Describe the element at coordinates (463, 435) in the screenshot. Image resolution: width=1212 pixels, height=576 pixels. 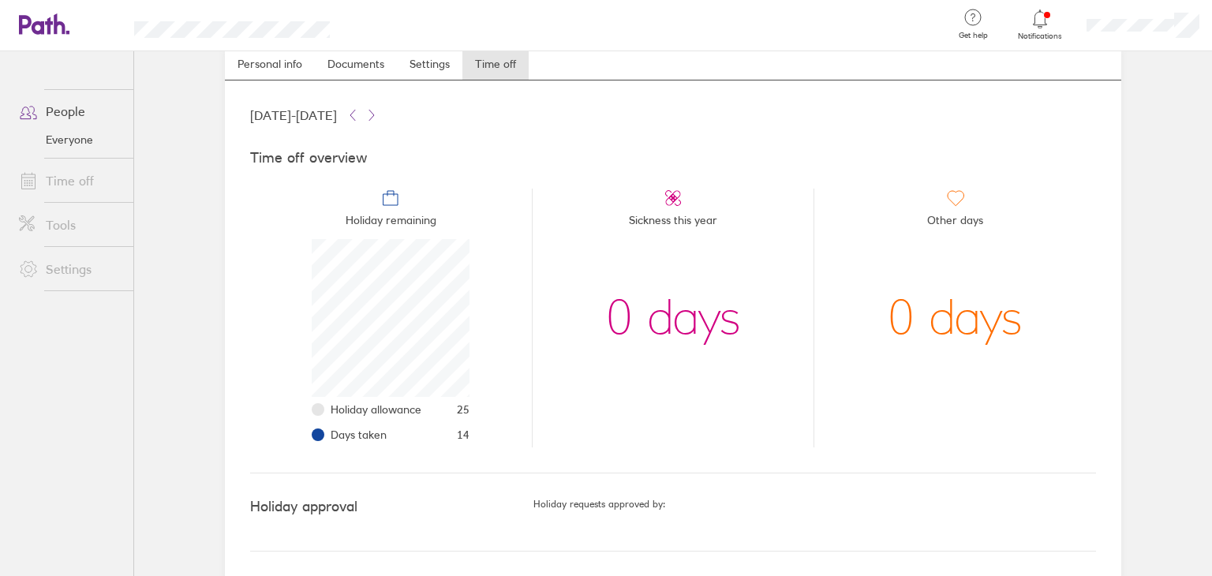
I see `span: 14` at that location.